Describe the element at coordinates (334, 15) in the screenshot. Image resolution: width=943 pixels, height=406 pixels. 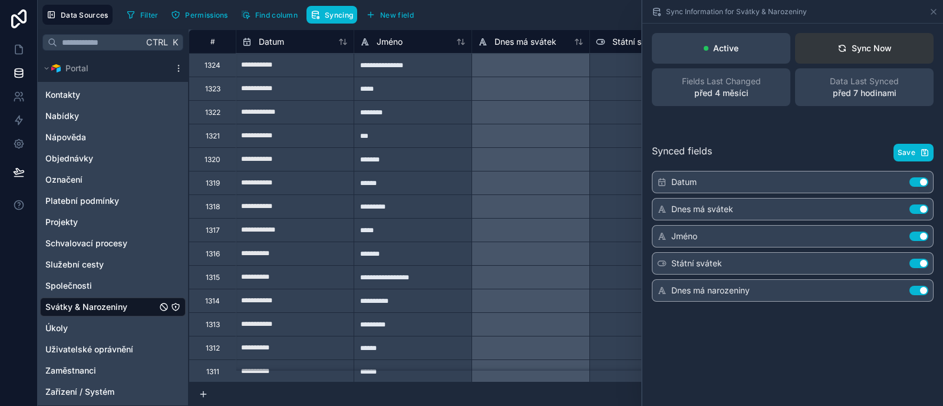
I see `a: Syncing` at that location.